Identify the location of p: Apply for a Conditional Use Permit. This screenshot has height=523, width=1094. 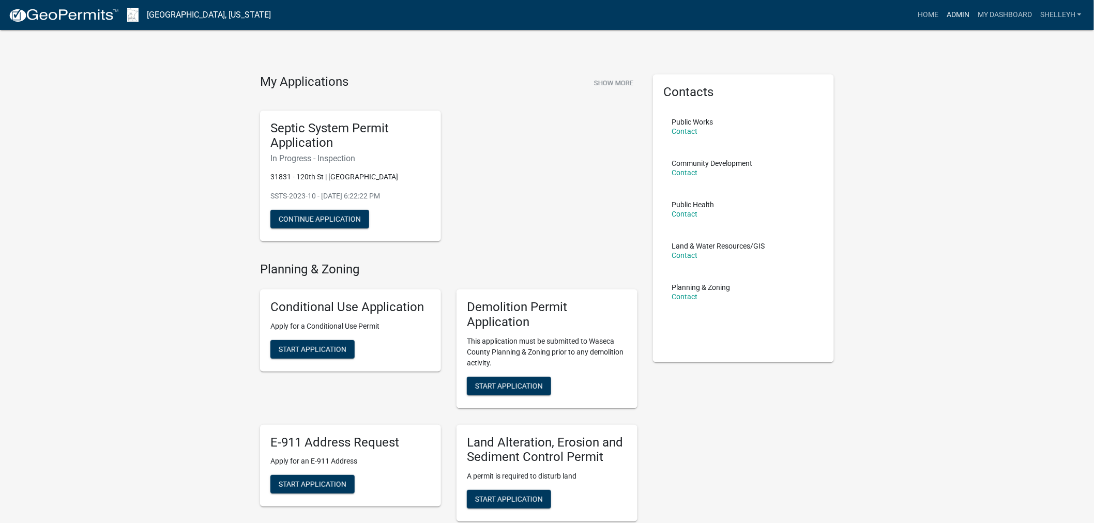
(351, 326).